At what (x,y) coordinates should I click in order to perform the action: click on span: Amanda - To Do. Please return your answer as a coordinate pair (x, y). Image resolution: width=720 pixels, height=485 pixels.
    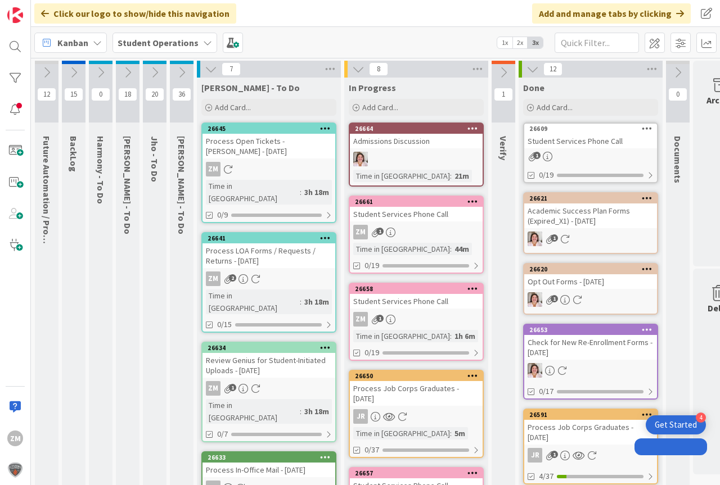
    Looking at the image, I should click on (182, 185).